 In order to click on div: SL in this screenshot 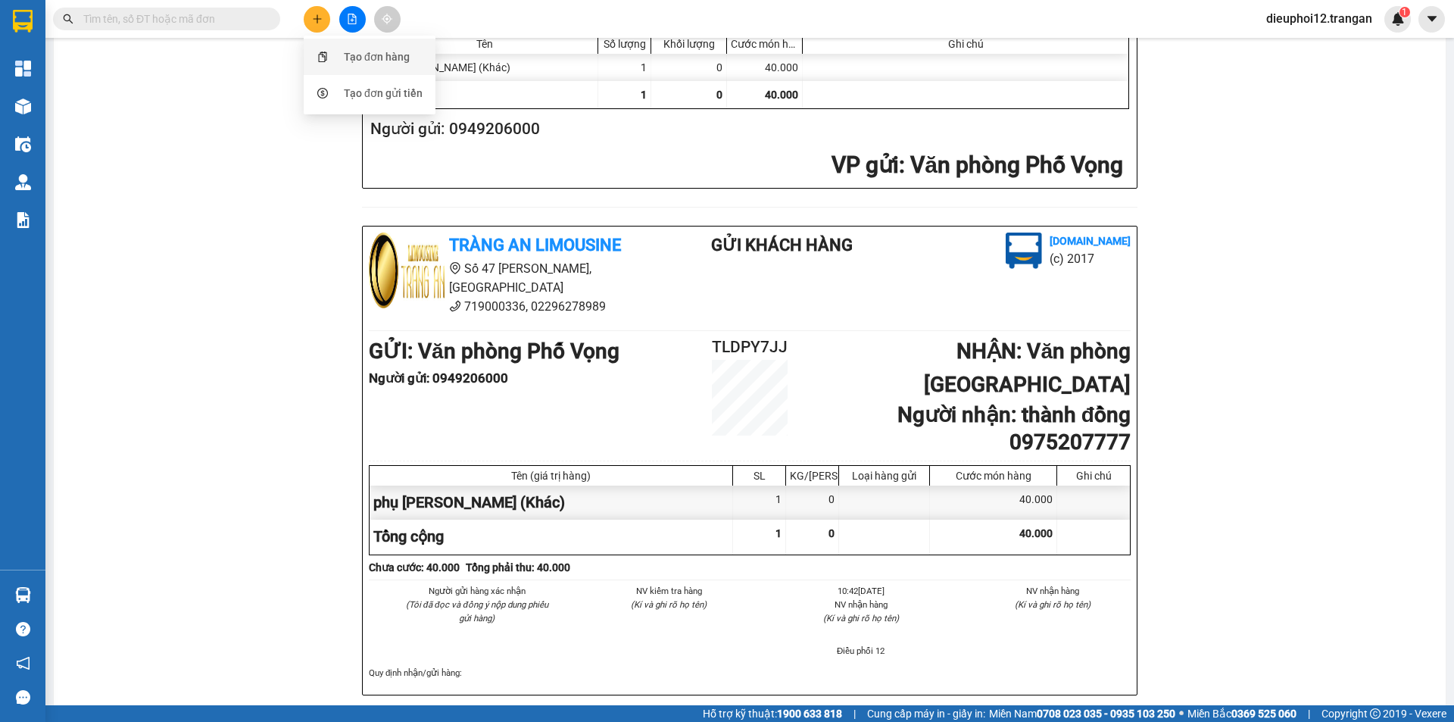, I will do `click(759, 476)`.